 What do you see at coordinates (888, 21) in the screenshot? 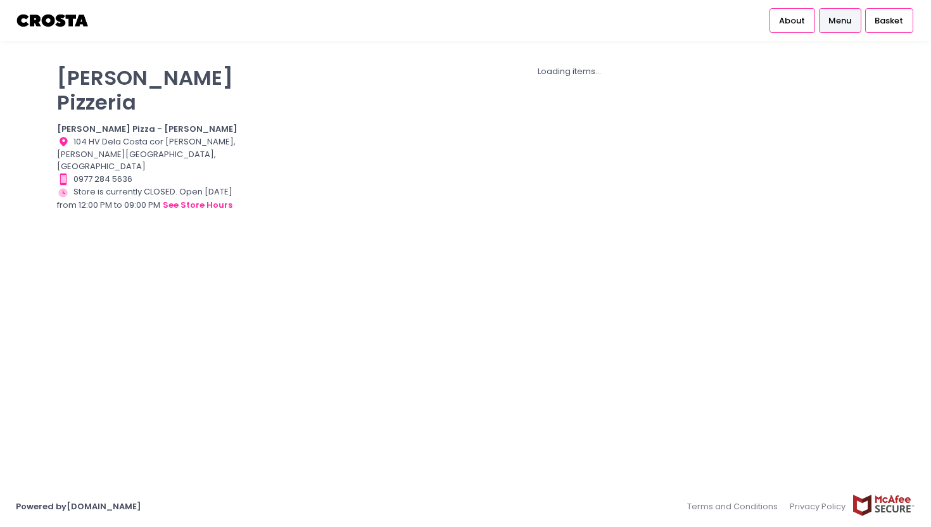
I see `span: Basket` at bounding box center [888, 21].